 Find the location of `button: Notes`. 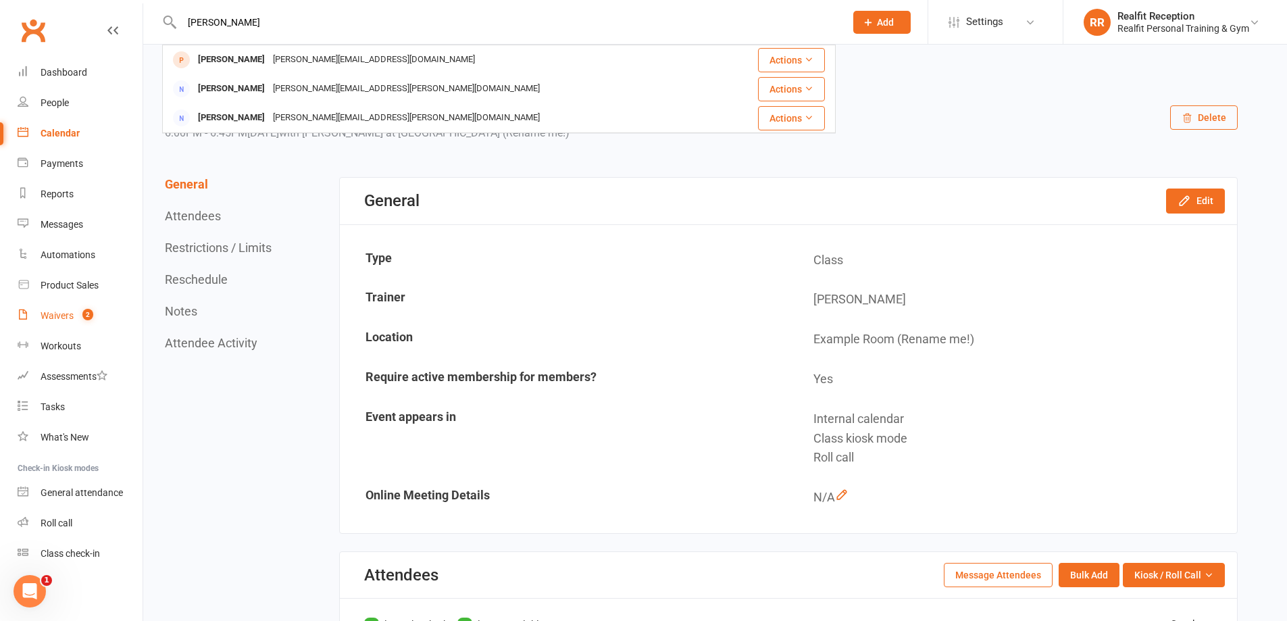

button: Notes is located at coordinates (181, 311).